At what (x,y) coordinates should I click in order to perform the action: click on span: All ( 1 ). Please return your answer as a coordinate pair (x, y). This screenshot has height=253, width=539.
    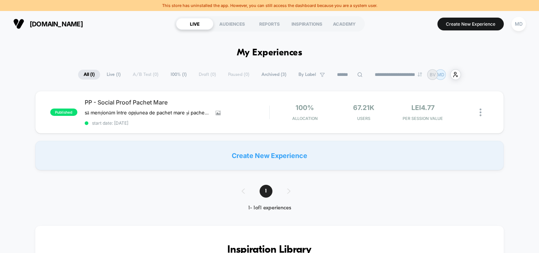
    Looking at the image, I should click on (89, 74).